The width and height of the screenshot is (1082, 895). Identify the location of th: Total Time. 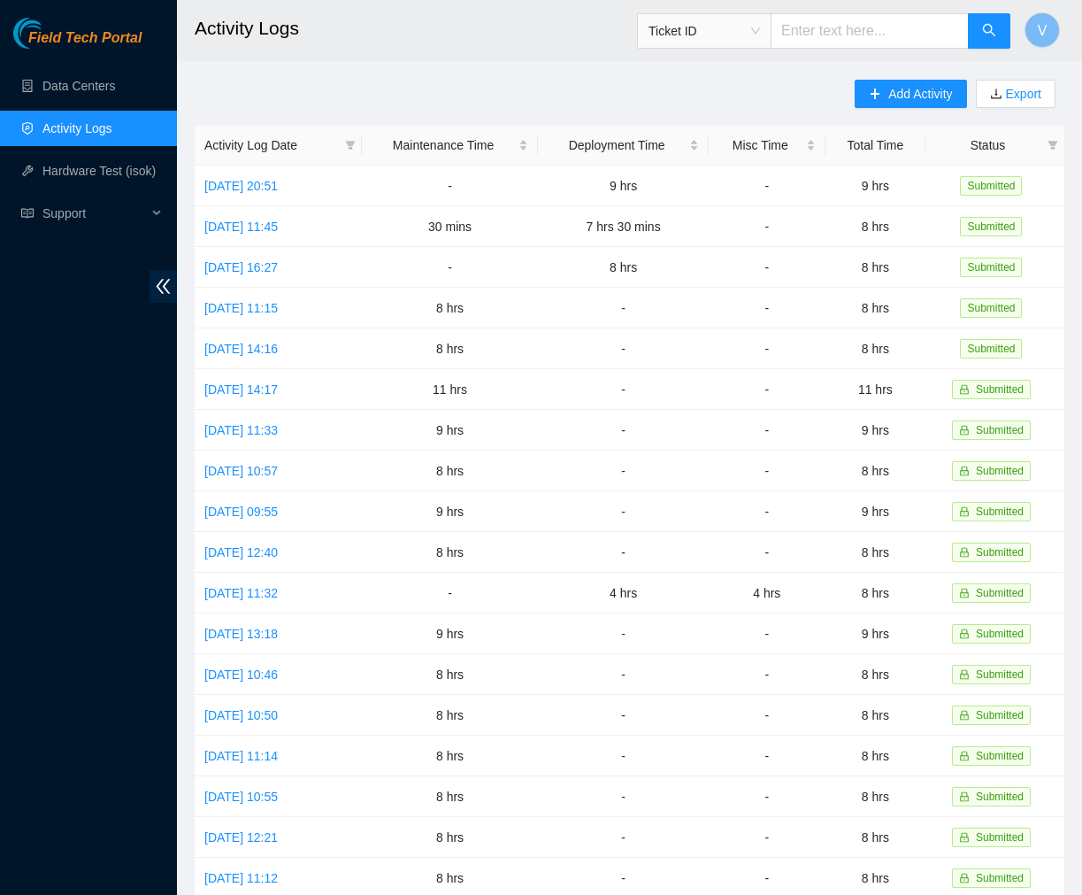
(875, 145).